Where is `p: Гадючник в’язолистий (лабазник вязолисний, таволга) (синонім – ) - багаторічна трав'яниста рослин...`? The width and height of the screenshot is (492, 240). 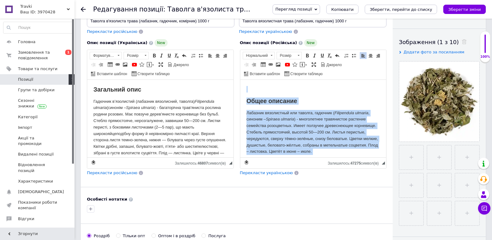 p: Гадючник в’язолистий (лабазник вязолисний, таволга) (синонім – ) - багаторічна трав'яниста рослин... is located at coordinates (73, 51).